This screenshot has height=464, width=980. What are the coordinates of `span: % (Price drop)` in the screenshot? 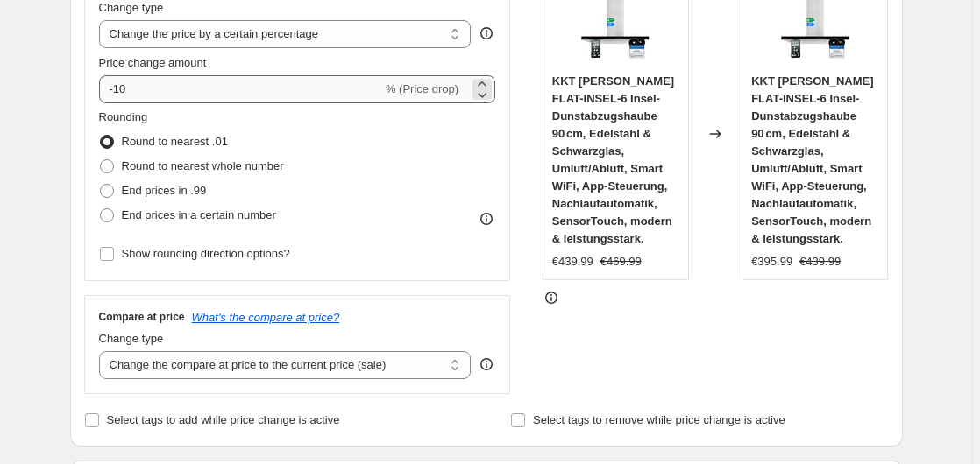 It's located at (422, 89).